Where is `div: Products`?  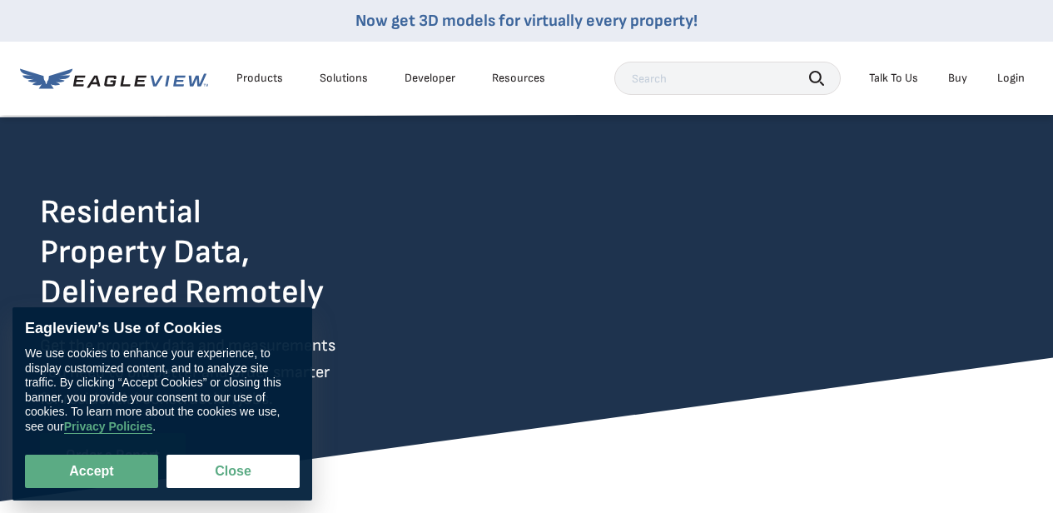 div: Products is located at coordinates (260, 78).